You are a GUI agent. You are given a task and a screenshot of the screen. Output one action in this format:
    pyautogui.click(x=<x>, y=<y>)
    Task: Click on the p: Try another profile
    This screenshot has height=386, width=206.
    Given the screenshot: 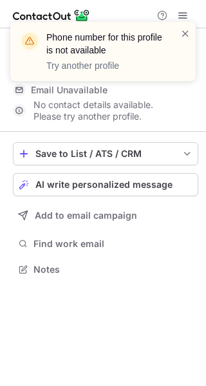 What is the action you would take?
    pyautogui.click(x=106, y=66)
    